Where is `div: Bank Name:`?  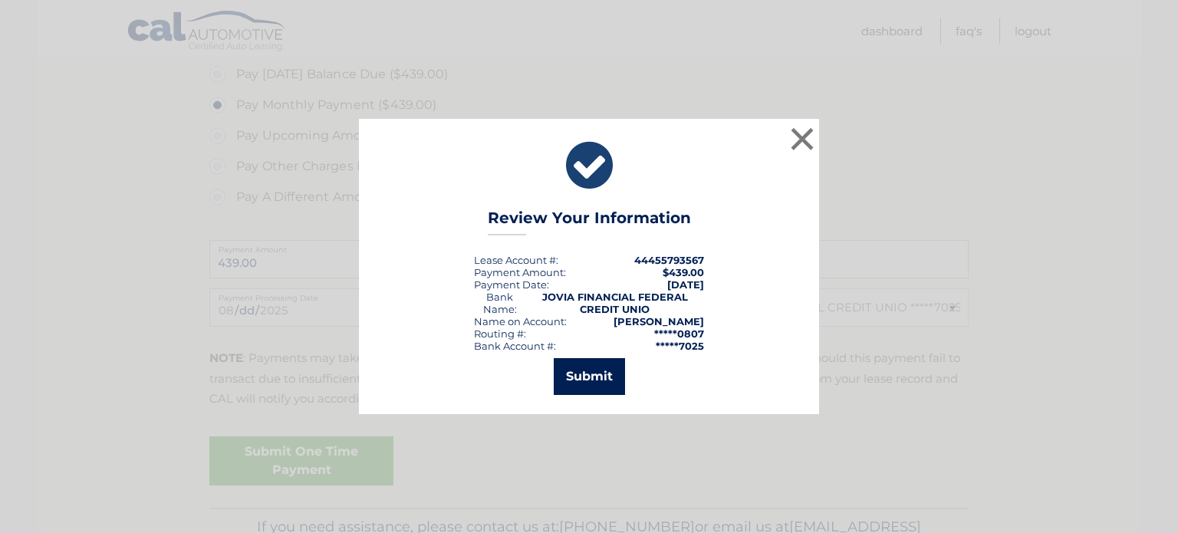 div: Bank Name: is located at coordinates (499, 303).